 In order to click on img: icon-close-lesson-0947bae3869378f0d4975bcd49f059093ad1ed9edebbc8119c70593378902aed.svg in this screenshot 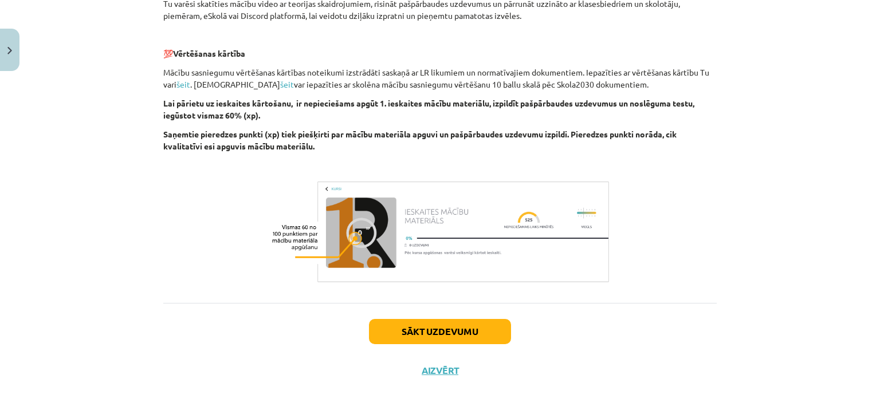, I will do `click(10, 50)`.